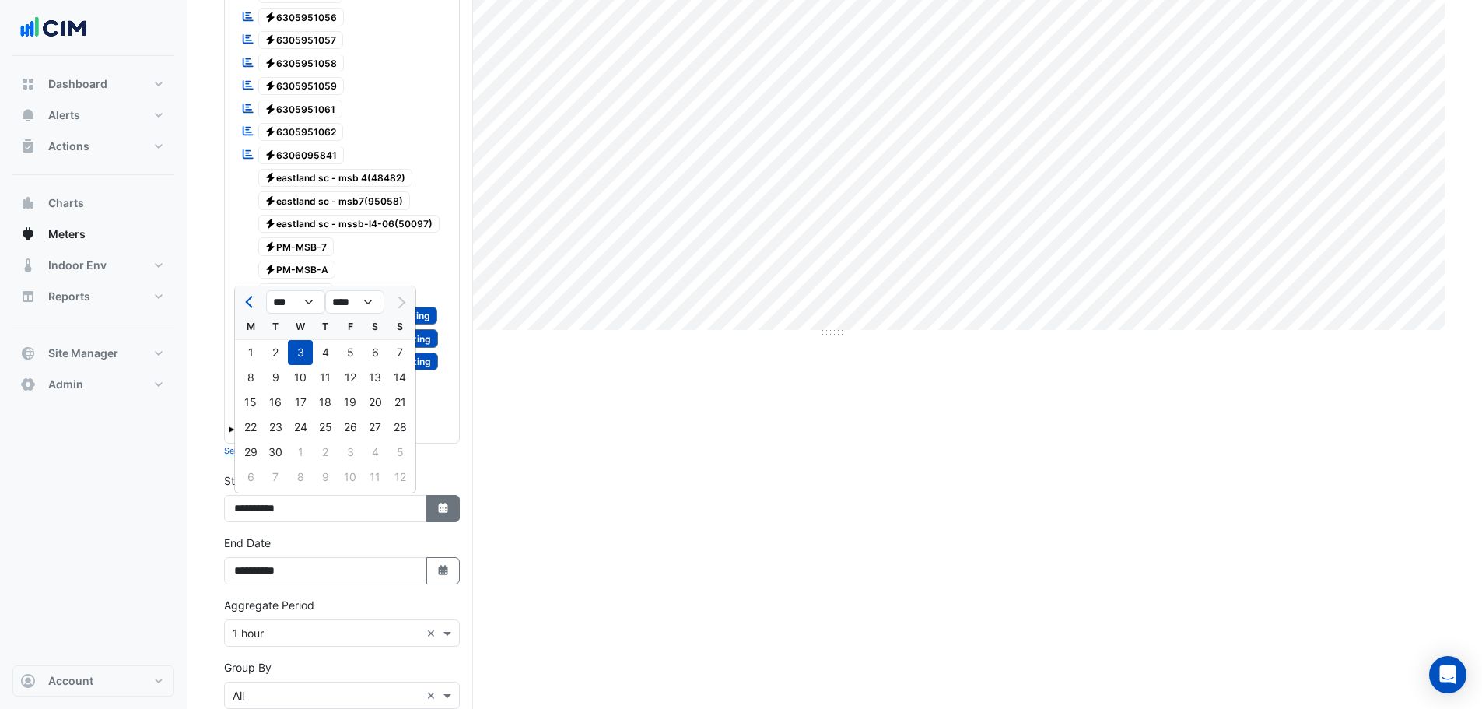 Image resolution: width=1482 pixels, height=709 pixels. I want to click on div: Tuesday, September 16, 2025, so click(275, 402).